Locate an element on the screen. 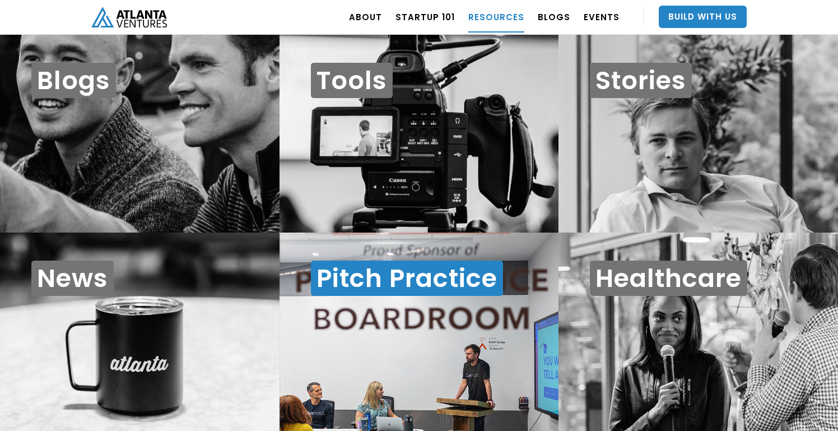  a: RESOURCES is located at coordinates (496, 17).